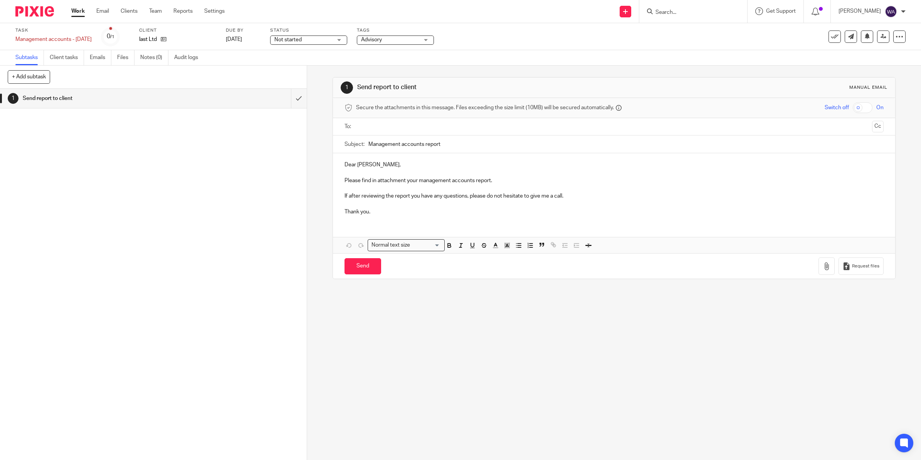  I want to click on input: Search, so click(690, 13).